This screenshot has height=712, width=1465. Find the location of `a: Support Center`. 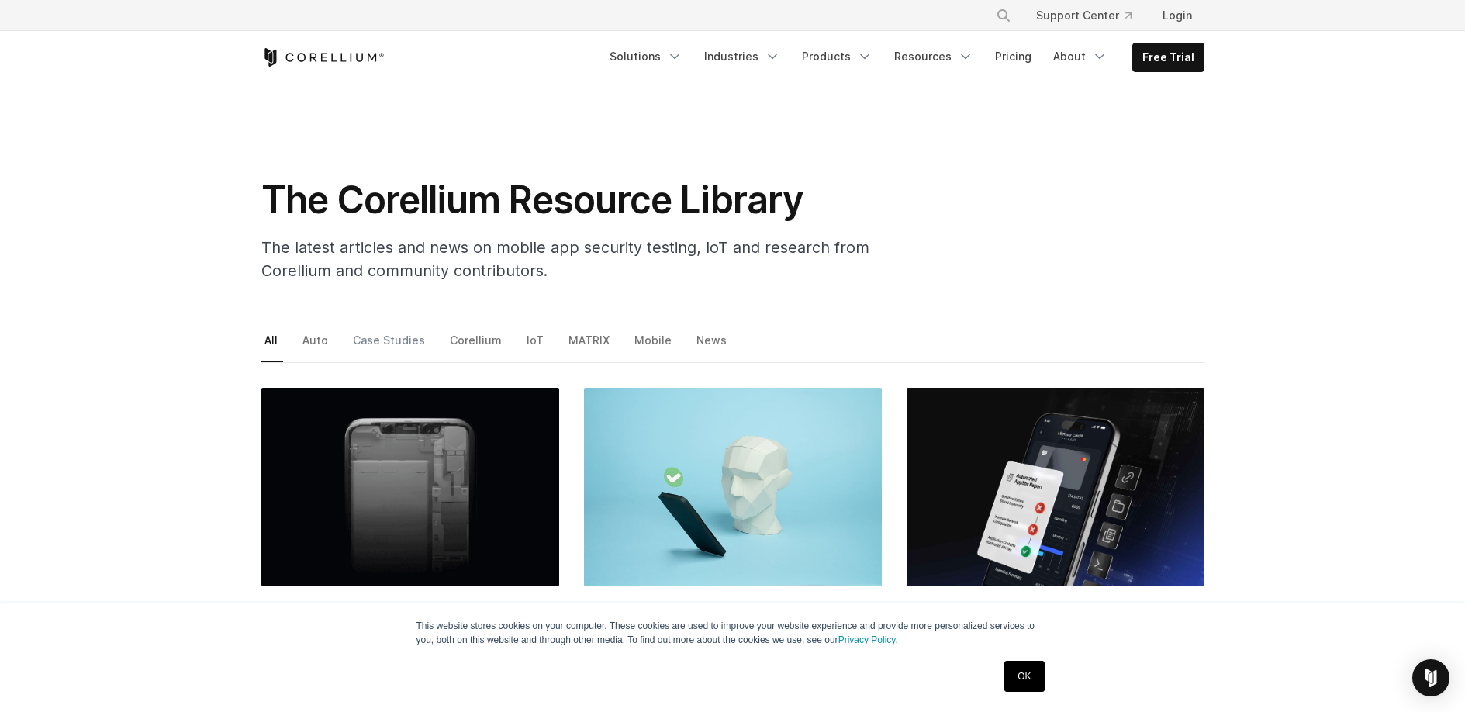

a: Support Center is located at coordinates (1083, 16).